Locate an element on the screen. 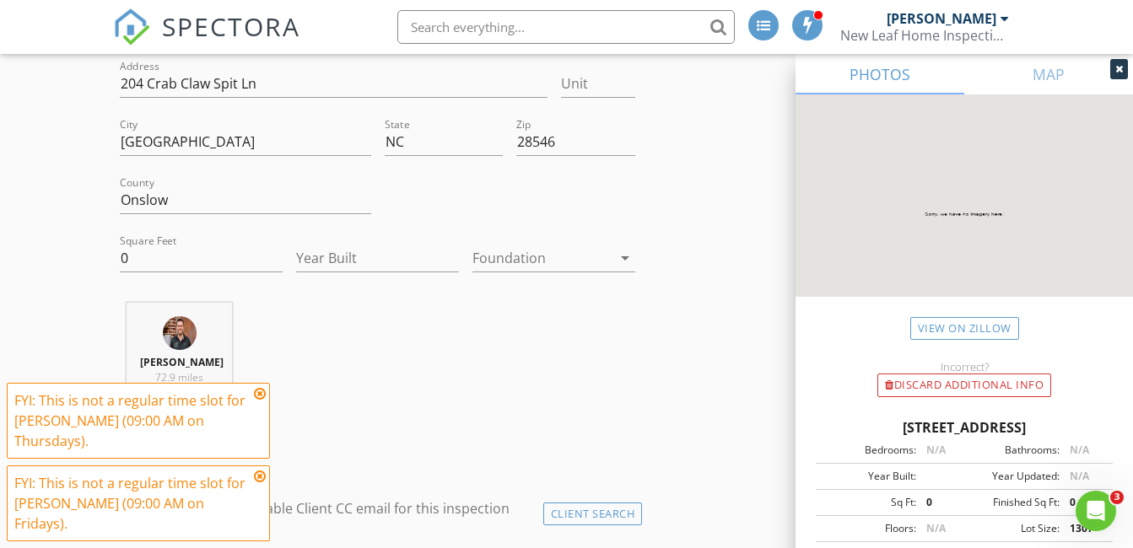  div: Floors: is located at coordinates (868, 529).